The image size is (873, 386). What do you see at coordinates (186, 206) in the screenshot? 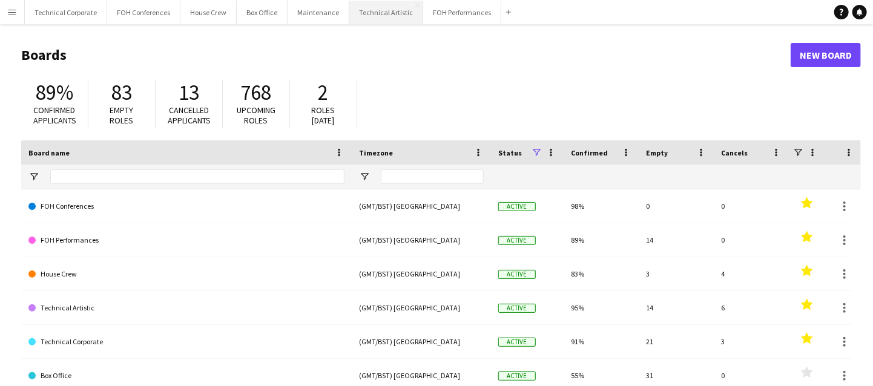
I see `a: FOH Conferences` at bounding box center [186, 206].